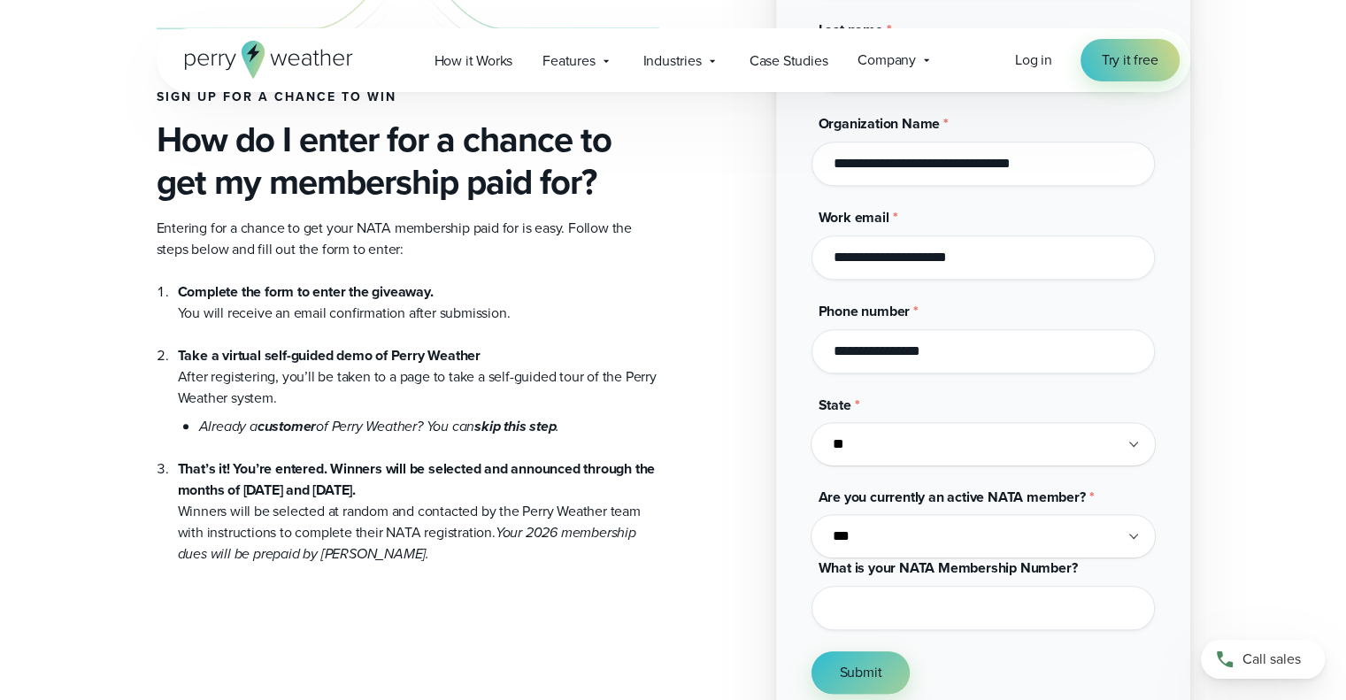 This screenshot has height=700, width=1346. I want to click on h4: Sign up for a chance to win, so click(408, 97).